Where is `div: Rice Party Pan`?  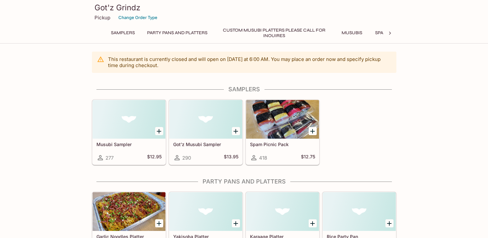 div: Rice Party Pan is located at coordinates (360, 212).